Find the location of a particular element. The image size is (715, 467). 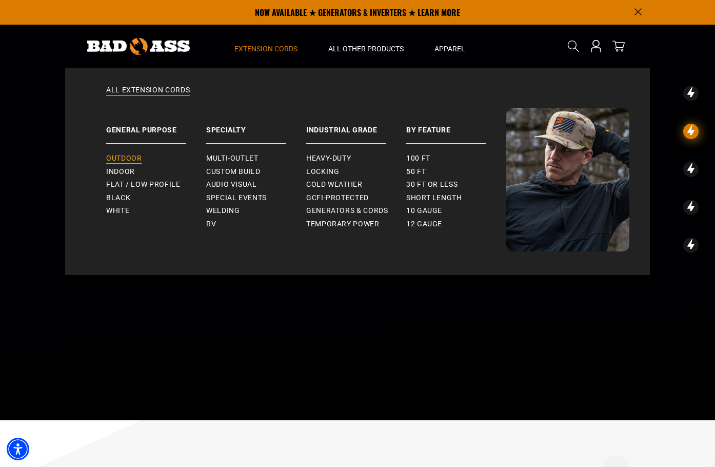

span: GCFI-Protected is located at coordinates (337, 198).